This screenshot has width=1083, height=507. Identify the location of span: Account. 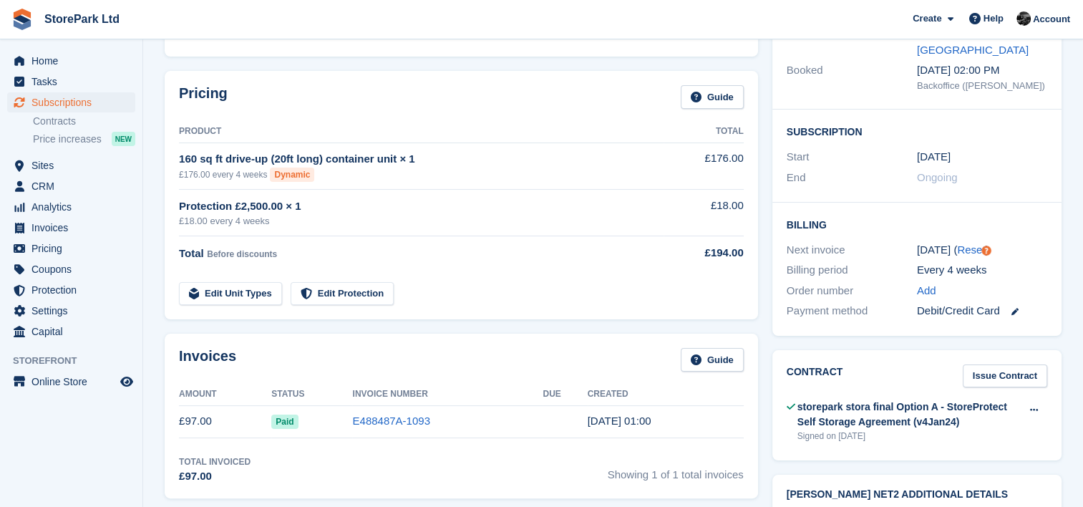
(1051, 19).